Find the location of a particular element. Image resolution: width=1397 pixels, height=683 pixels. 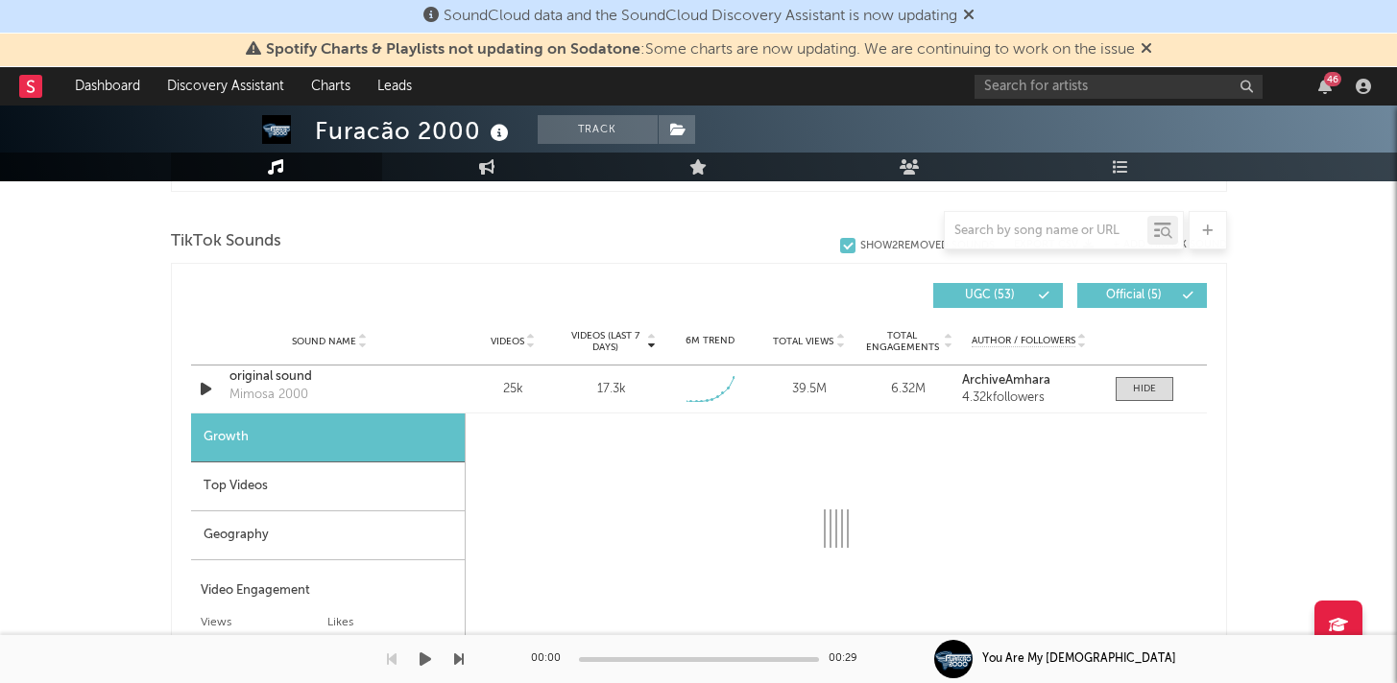

span: Sound Name is located at coordinates (323, 342).